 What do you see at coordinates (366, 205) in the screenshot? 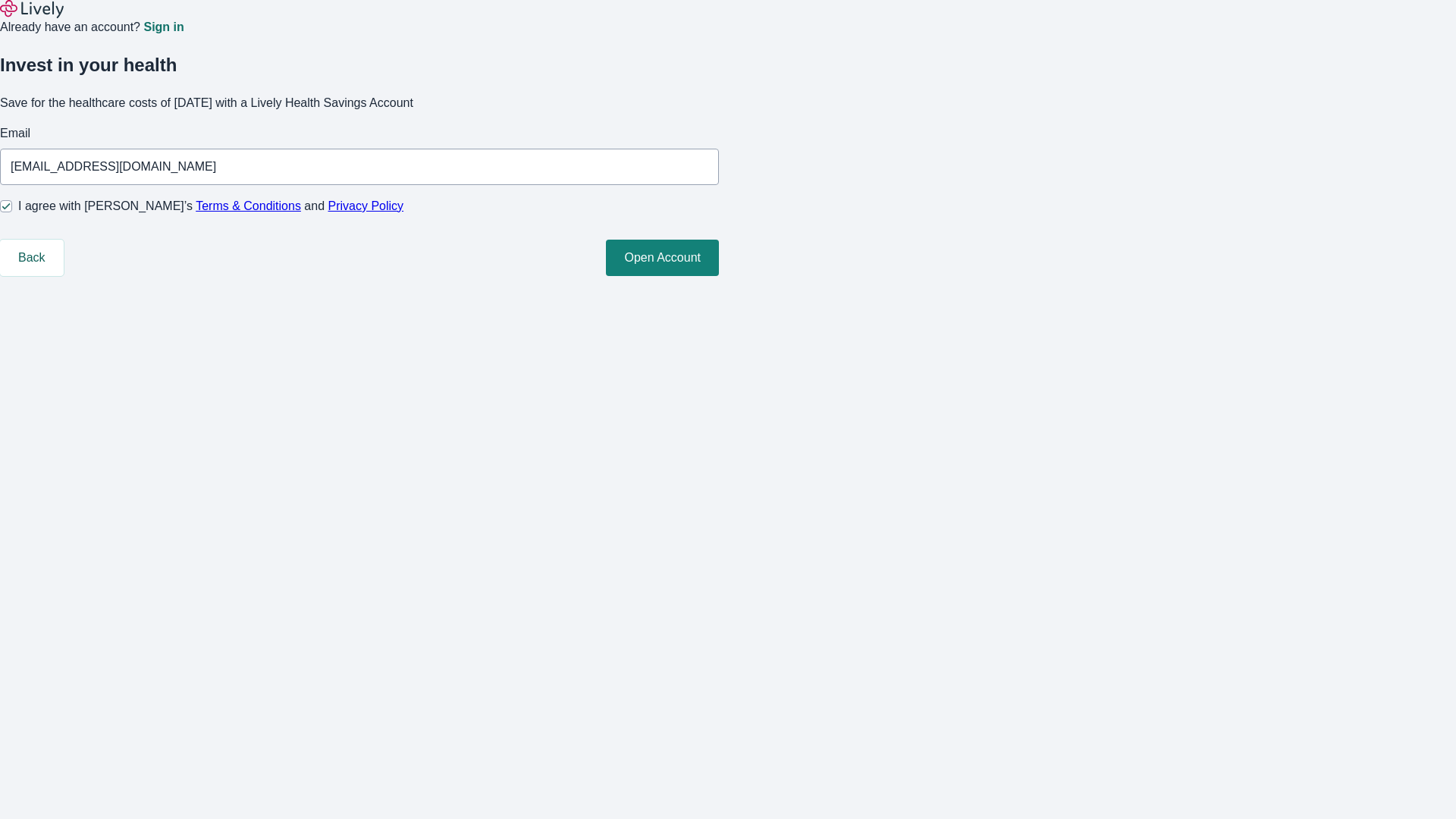
I see `a: Privacy Policy` at bounding box center [366, 205].